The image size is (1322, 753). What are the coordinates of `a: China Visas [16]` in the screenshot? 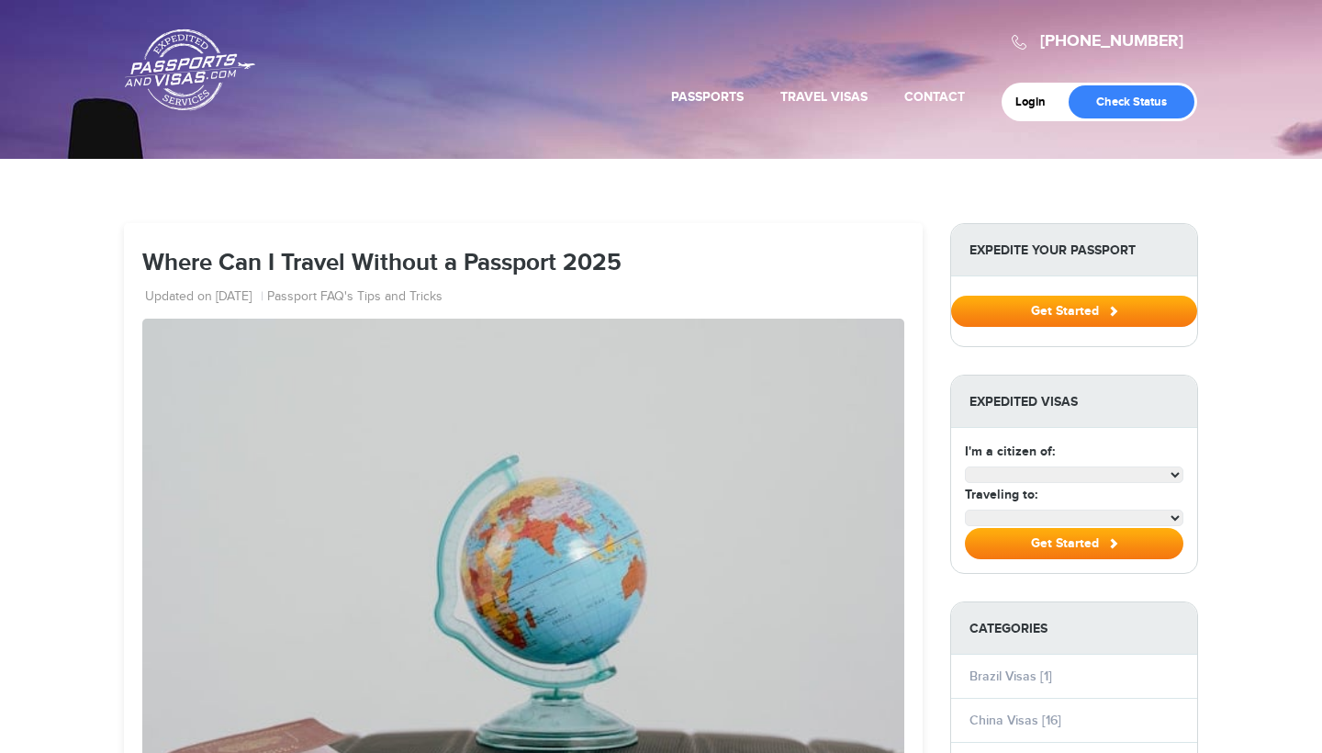 It's located at (1016, 720).